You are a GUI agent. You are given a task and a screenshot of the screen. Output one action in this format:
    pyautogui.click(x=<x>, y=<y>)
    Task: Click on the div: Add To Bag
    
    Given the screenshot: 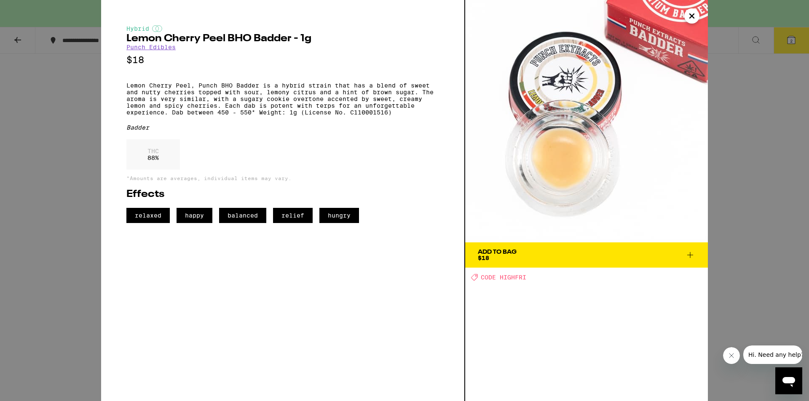 What is the action you would take?
    pyautogui.click(x=497, y=252)
    